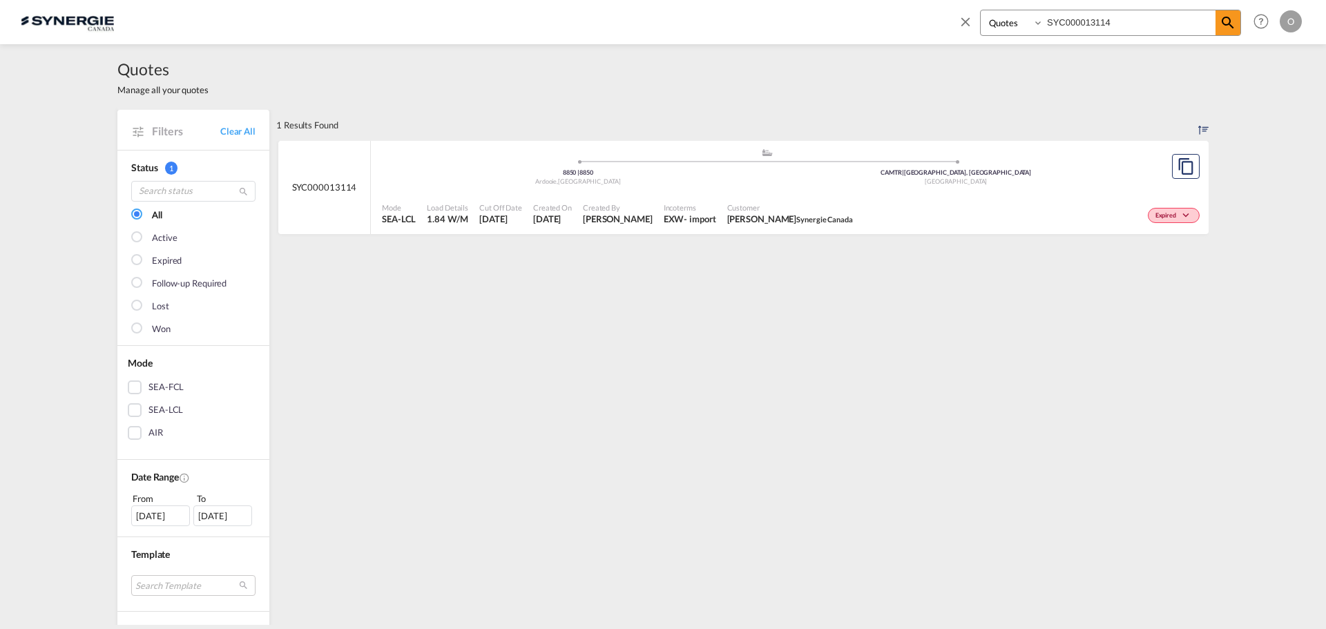  What do you see at coordinates (193, 168) in the screenshot?
I see `div: Status 1` at bounding box center [193, 168].